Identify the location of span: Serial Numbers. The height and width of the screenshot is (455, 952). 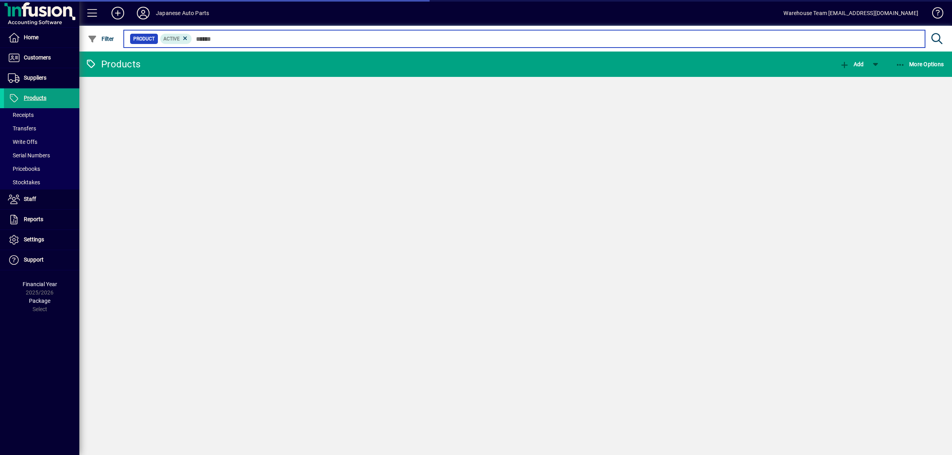
(29, 155).